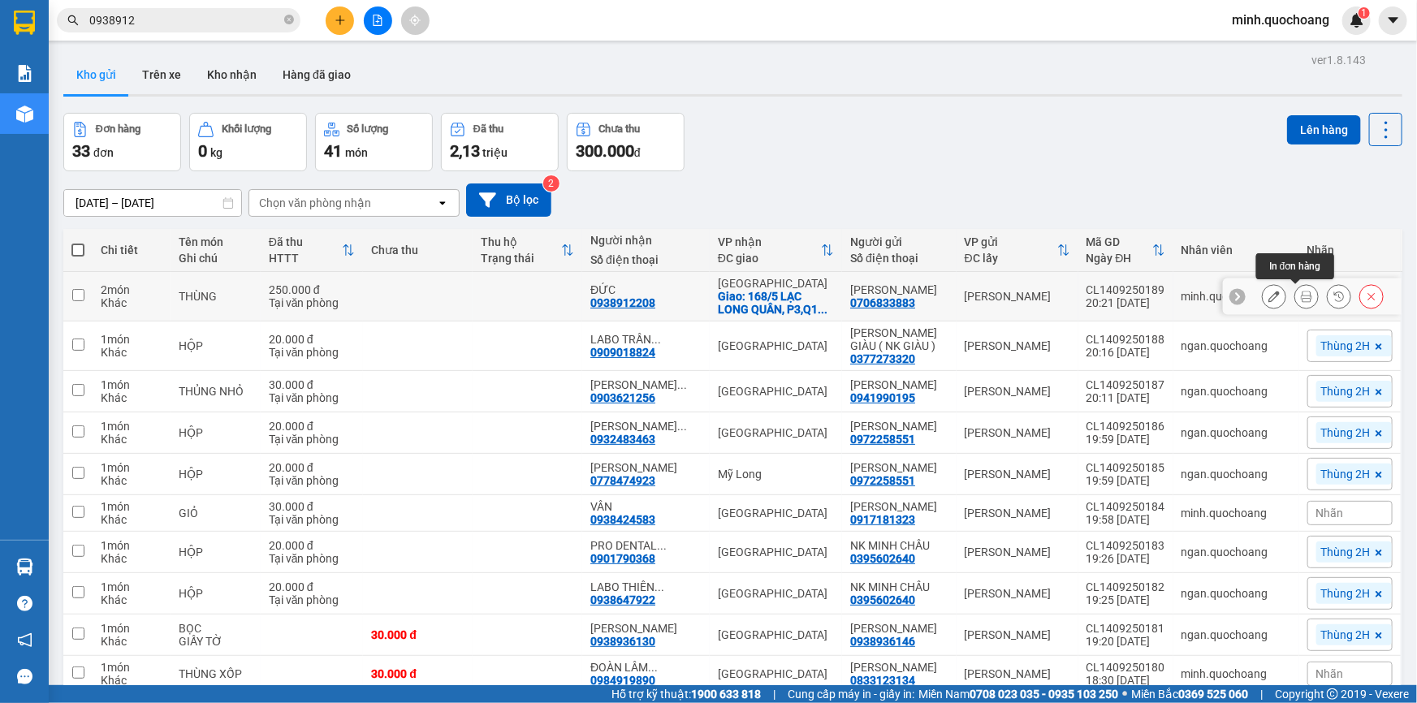 The width and height of the screenshot is (1417, 703). What do you see at coordinates (623, 559) in the screenshot?
I see `div: 0901790368` at bounding box center [623, 559].